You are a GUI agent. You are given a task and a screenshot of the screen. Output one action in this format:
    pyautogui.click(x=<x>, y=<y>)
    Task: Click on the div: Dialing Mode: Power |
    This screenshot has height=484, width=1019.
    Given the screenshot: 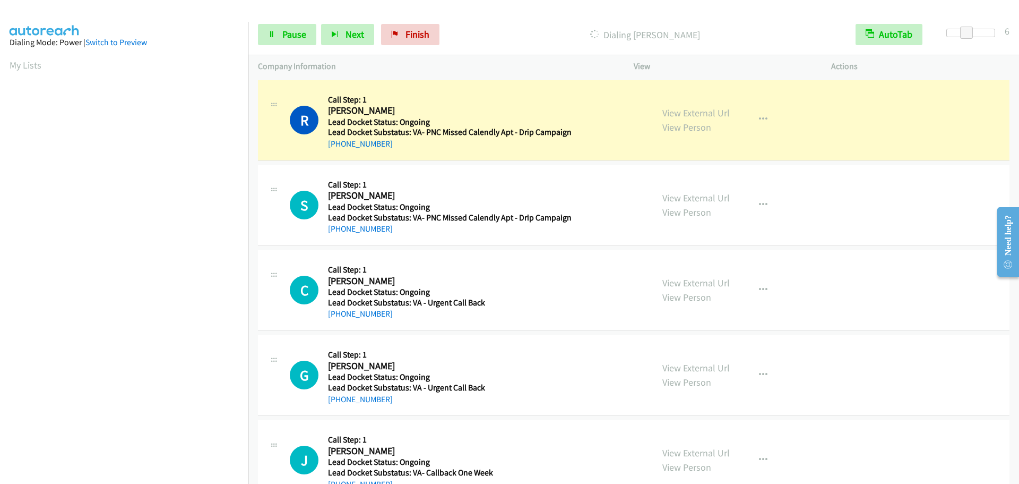 What is the action you would take?
    pyautogui.click(x=124, y=42)
    